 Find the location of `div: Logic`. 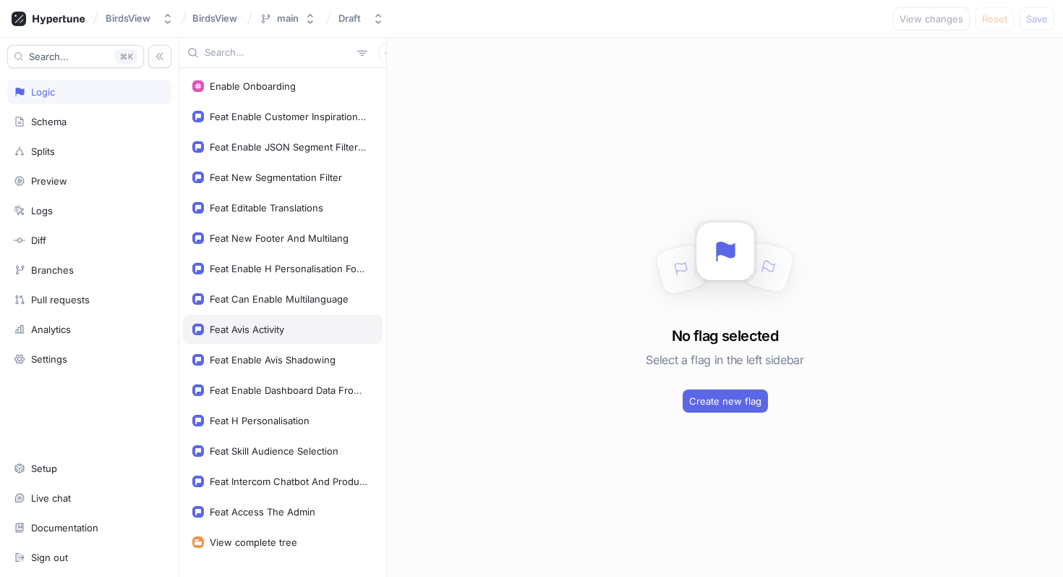

div: Logic is located at coordinates (43, 92).